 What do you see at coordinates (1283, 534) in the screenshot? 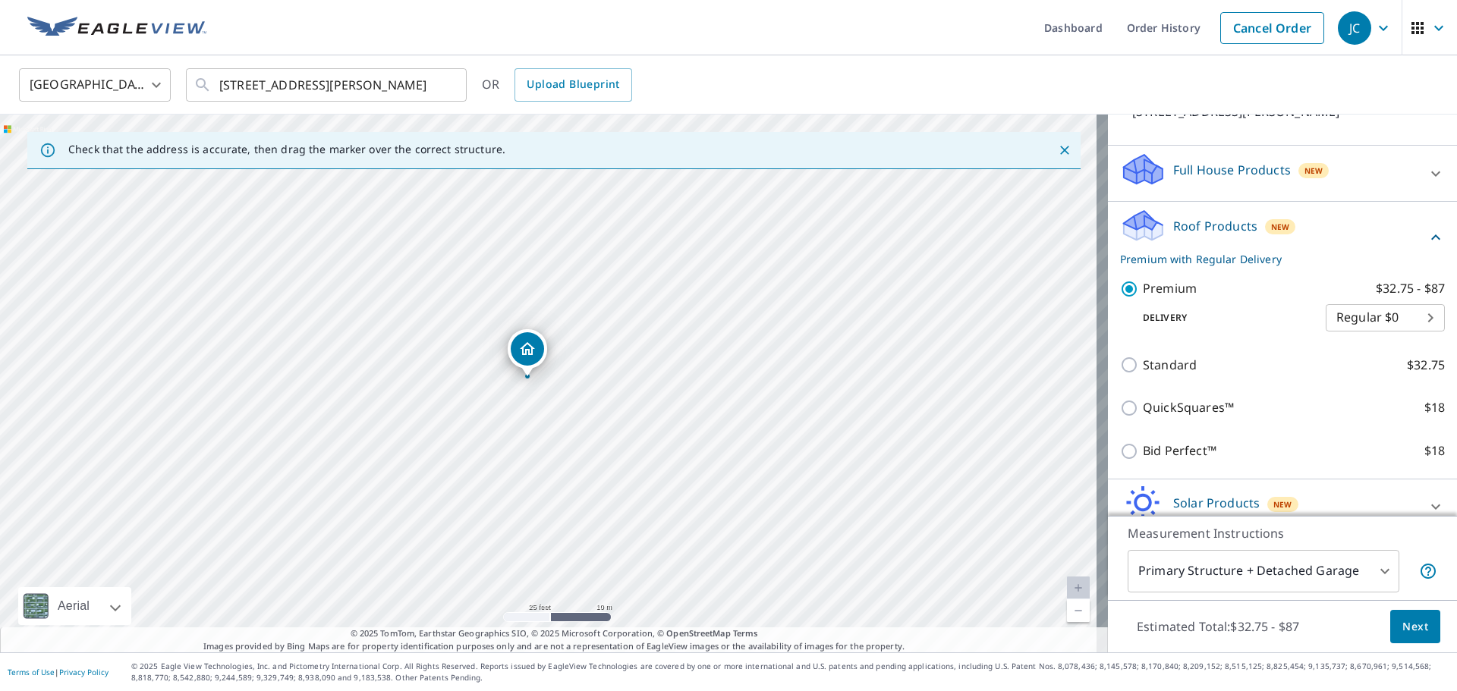
I see `p: Measurement Instructions` at bounding box center [1283, 534].